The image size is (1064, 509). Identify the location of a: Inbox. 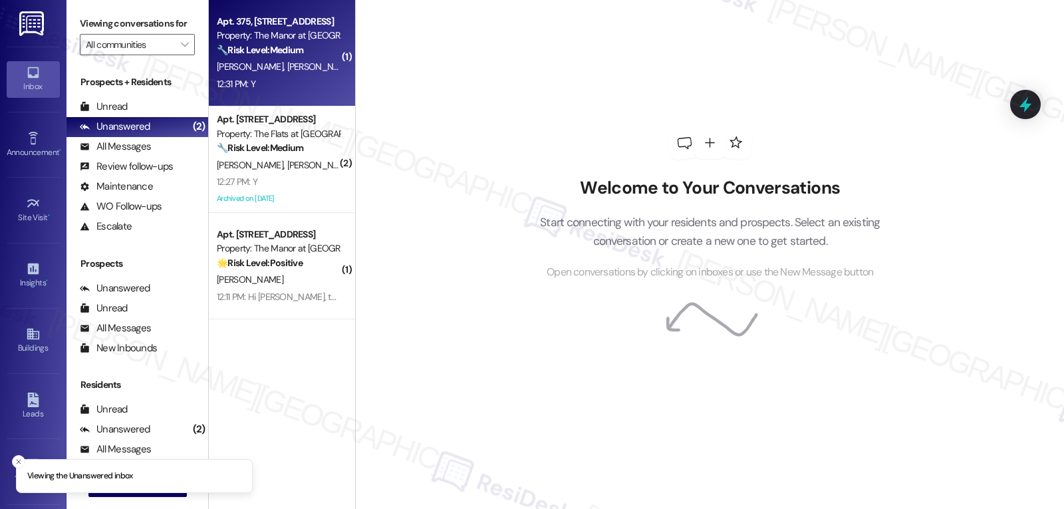
(33, 79).